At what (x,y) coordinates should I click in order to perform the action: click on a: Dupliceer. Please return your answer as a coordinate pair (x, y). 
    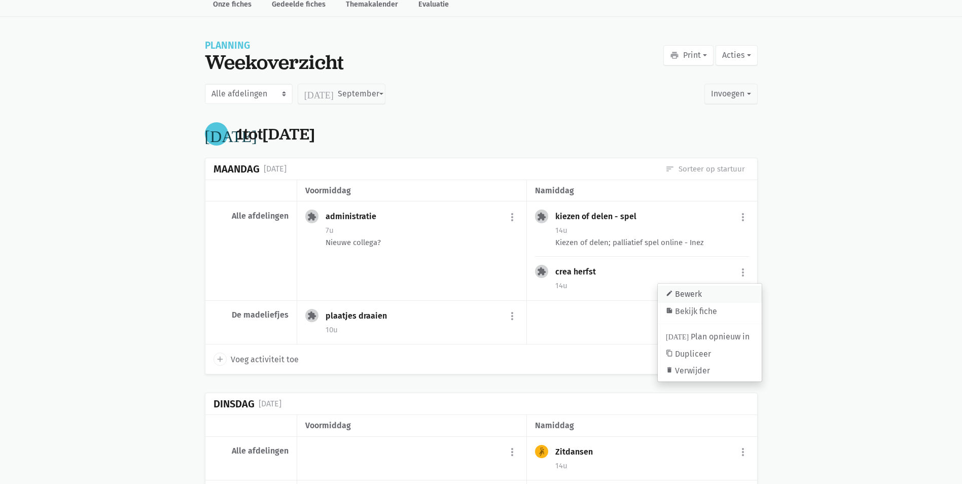
    Looking at the image, I should click on (710, 354).